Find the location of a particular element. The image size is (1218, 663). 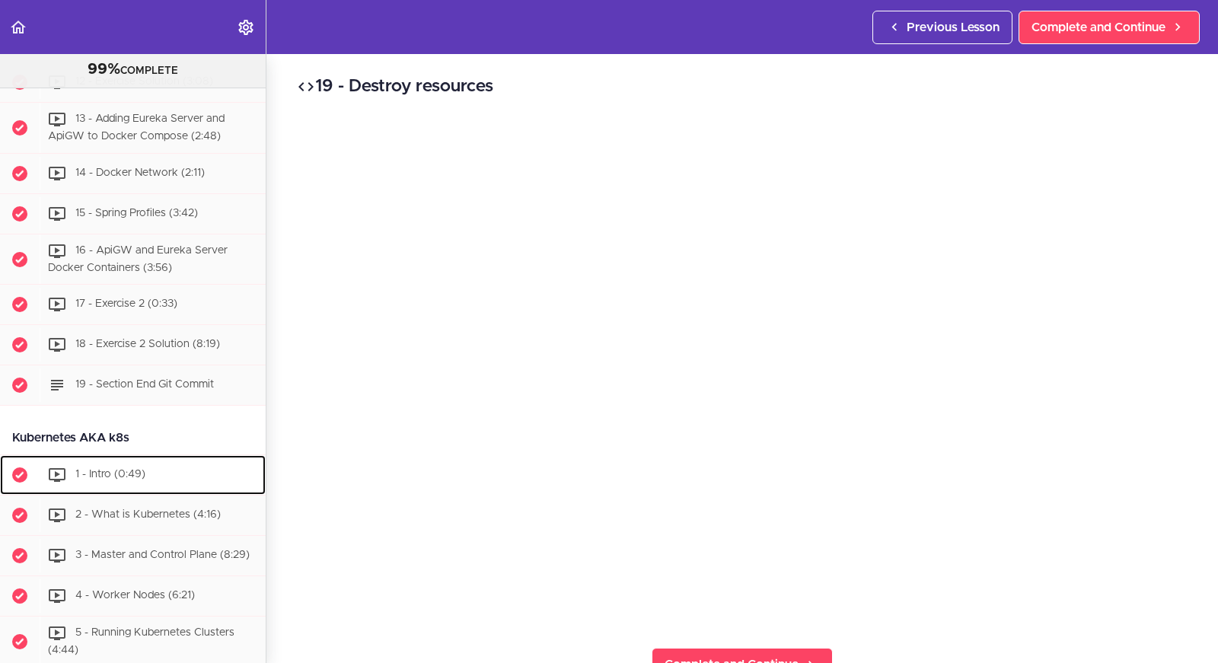

span: 2 - What is Kubernetes (4:16) is located at coordinates (148, 515).